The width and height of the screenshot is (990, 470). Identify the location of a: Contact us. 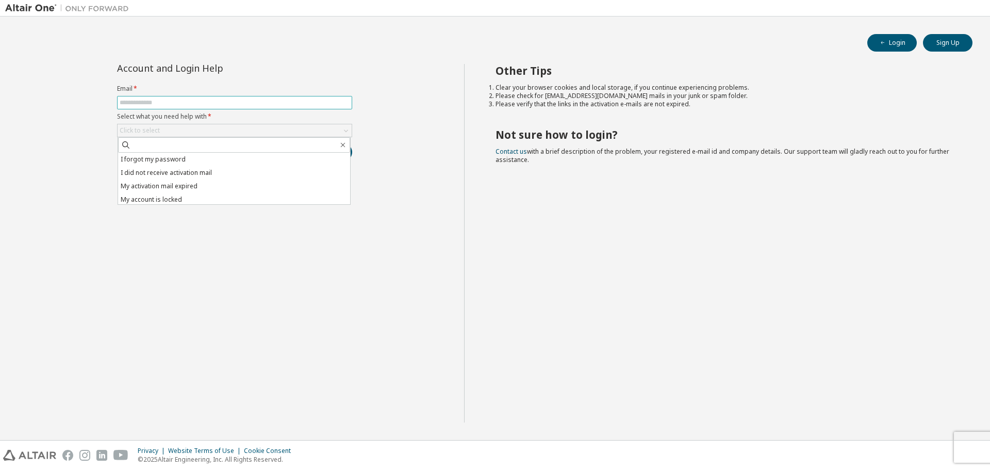
(511, 151).